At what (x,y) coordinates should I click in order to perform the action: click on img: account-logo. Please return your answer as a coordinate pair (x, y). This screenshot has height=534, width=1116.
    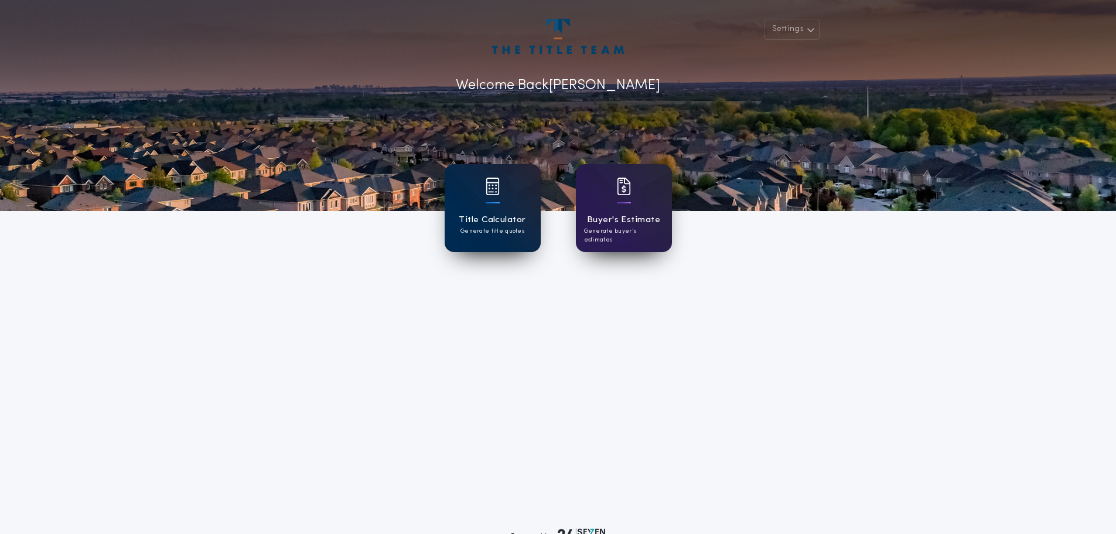
    Looking at the image, I should click on (558, 36).